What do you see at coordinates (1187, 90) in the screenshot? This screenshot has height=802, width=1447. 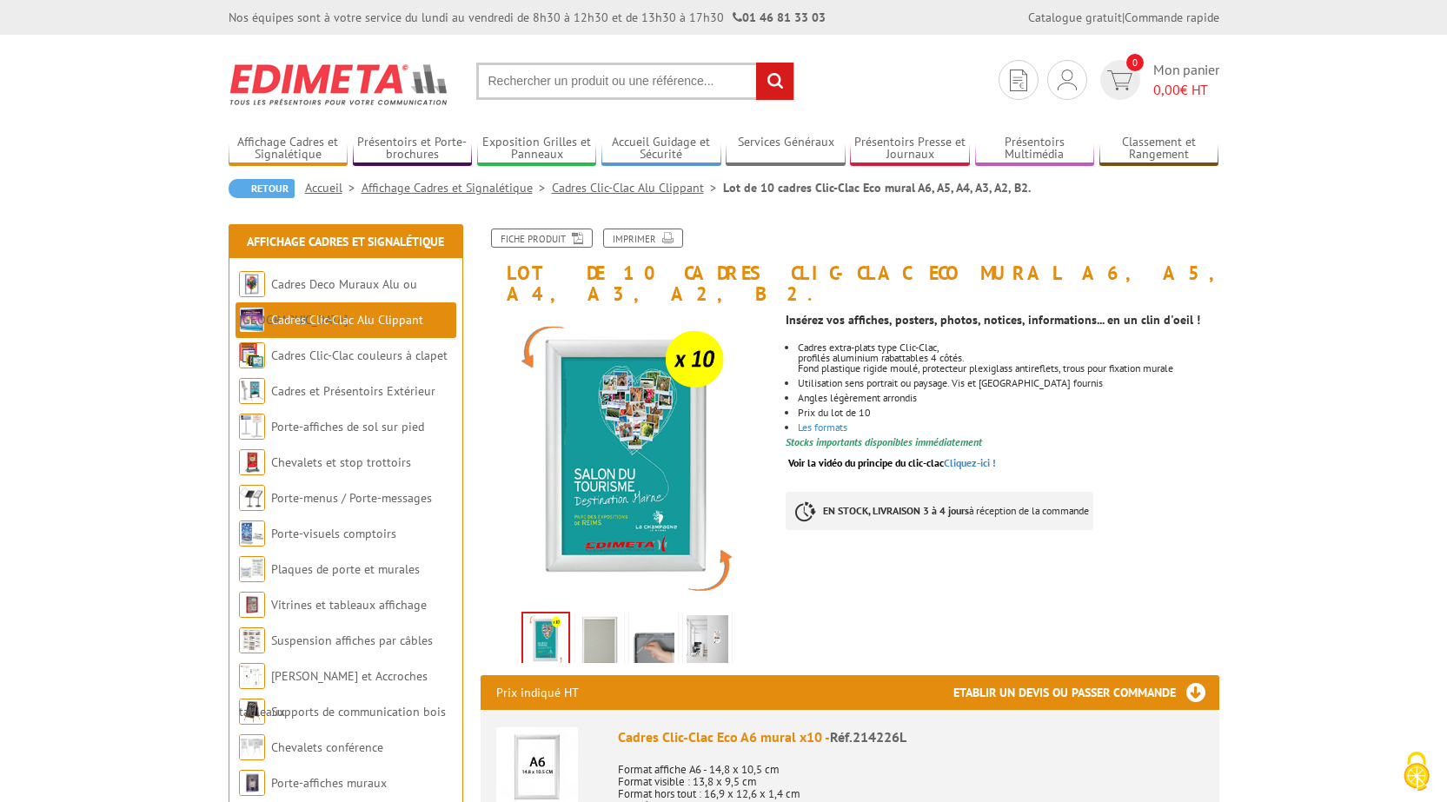 I see `span: € HT` at bounding box center [1187, 90].